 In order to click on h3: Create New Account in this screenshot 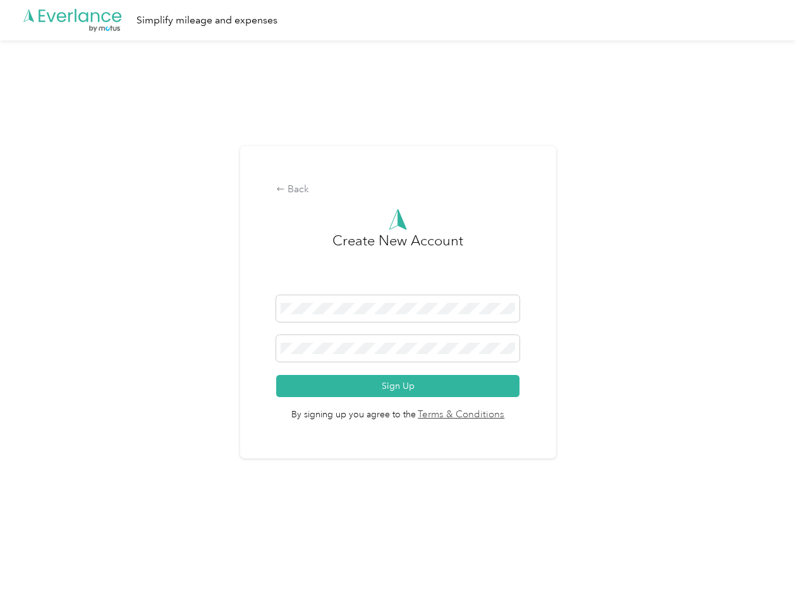, I will do `click(398, 262)`.